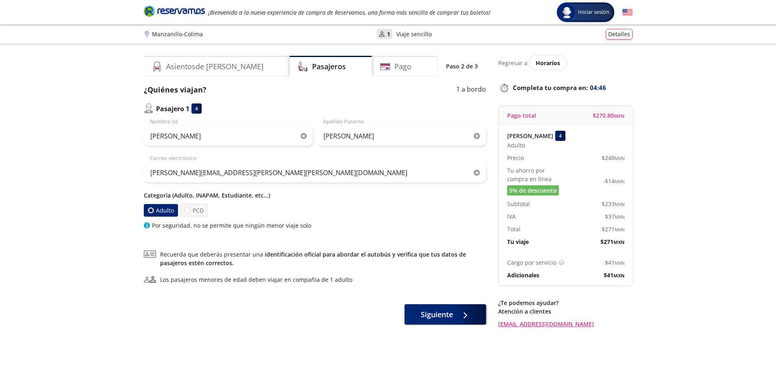 The width and height of the screenshot is (776, 371). Describe the element at coordinates (228, 136) in the screenshot. I see `input: Nombre (s)` at that location.